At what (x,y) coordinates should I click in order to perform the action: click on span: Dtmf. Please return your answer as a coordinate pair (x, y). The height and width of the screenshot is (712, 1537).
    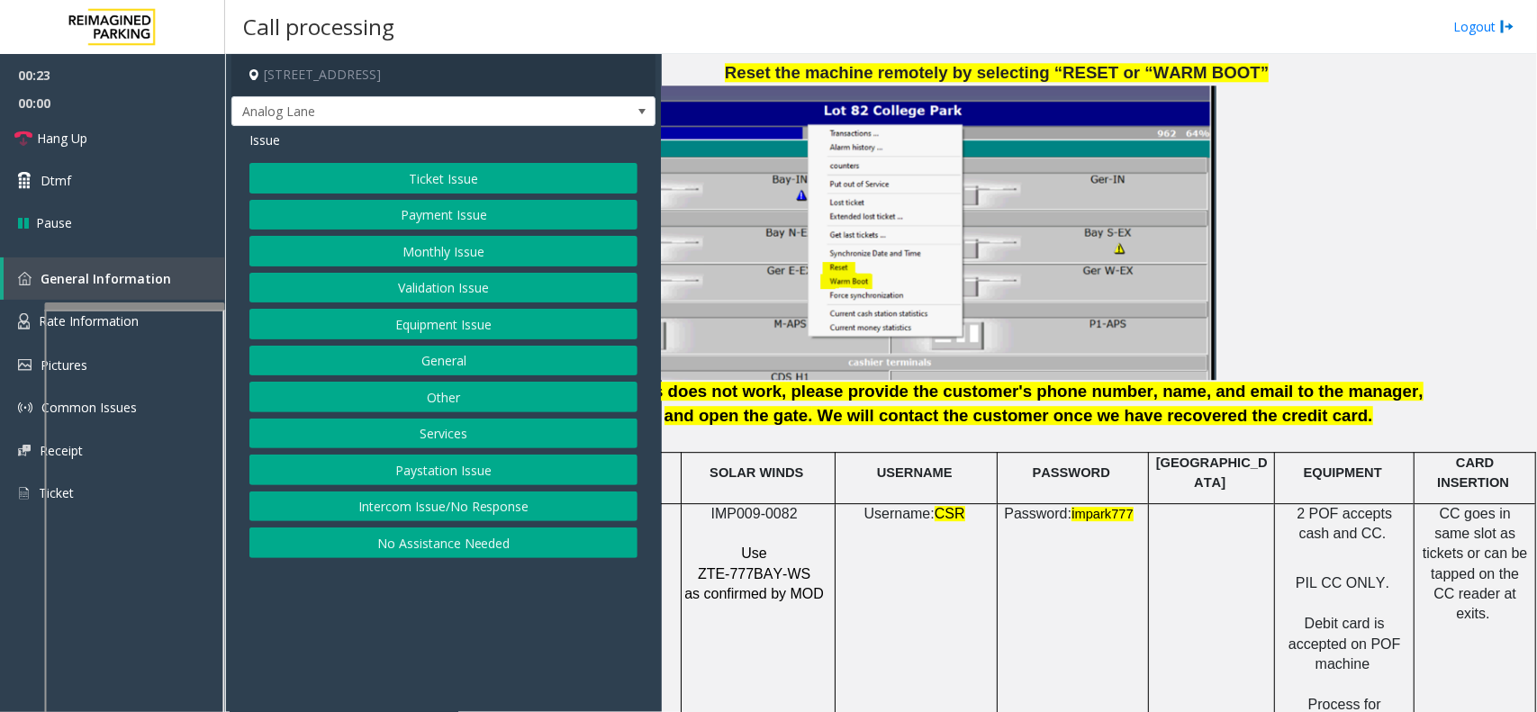
    Looking at the image, I should click on (56, 180).